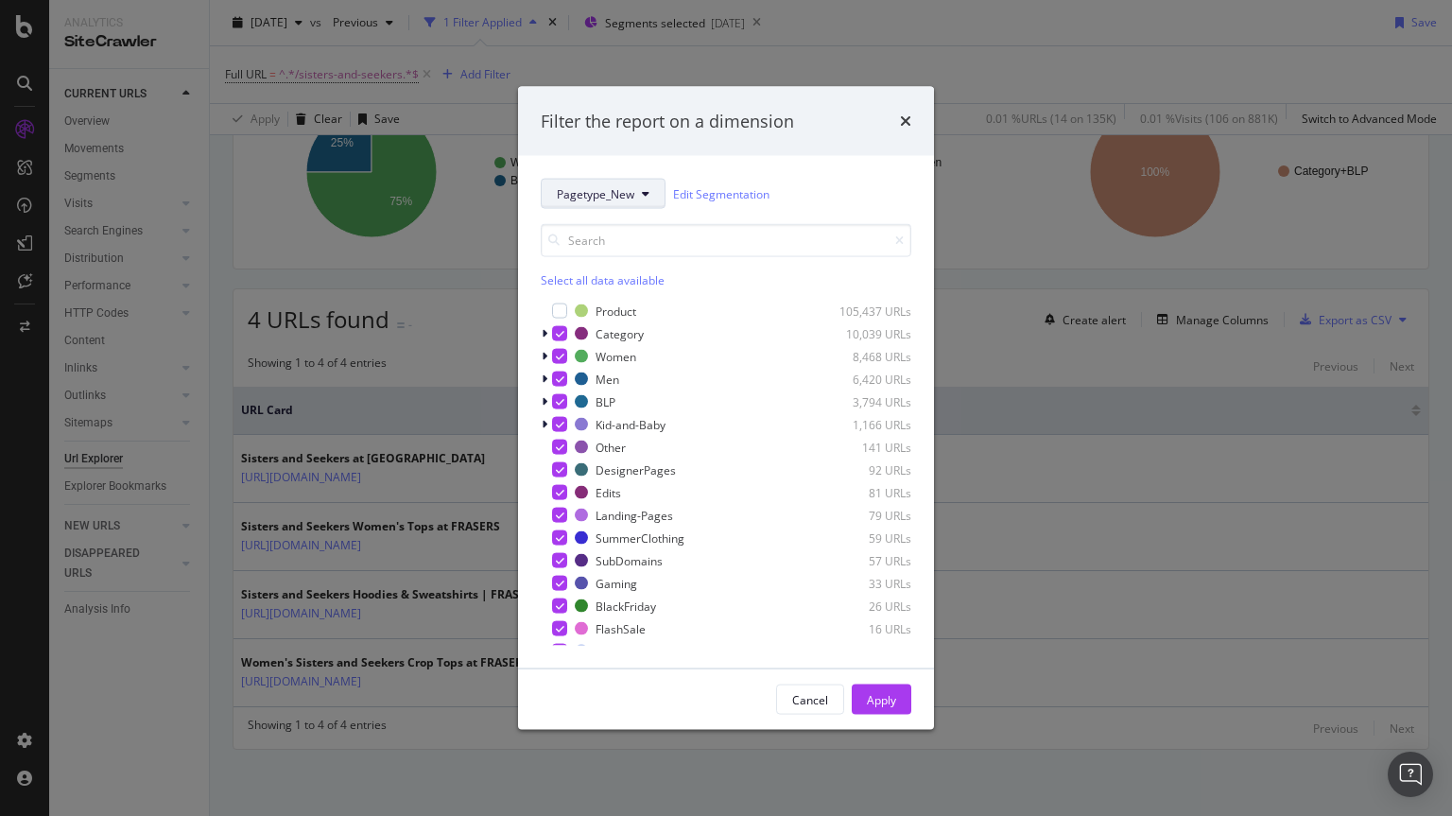 This screenshot has height=816, width=1452. What do you see at coordinates (629, 560) in the screenshot?
I see `div: SubDomains` at bounding box center [629, 560].